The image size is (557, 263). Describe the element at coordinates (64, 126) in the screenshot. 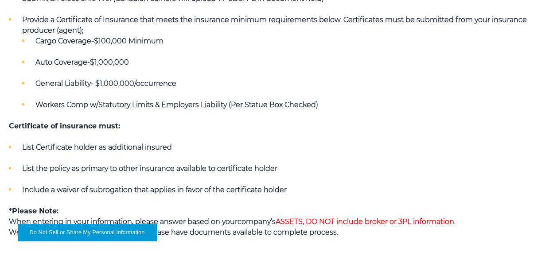

I see `strong: Certificate of insurance must:` at that location.